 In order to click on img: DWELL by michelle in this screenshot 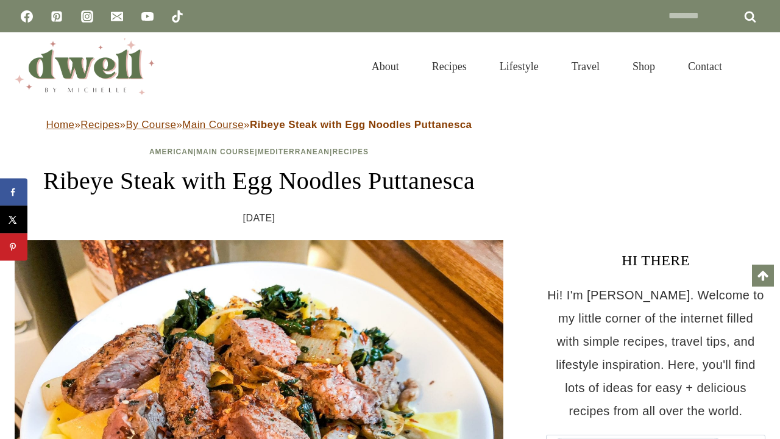, I will do `click(85, 66)`.